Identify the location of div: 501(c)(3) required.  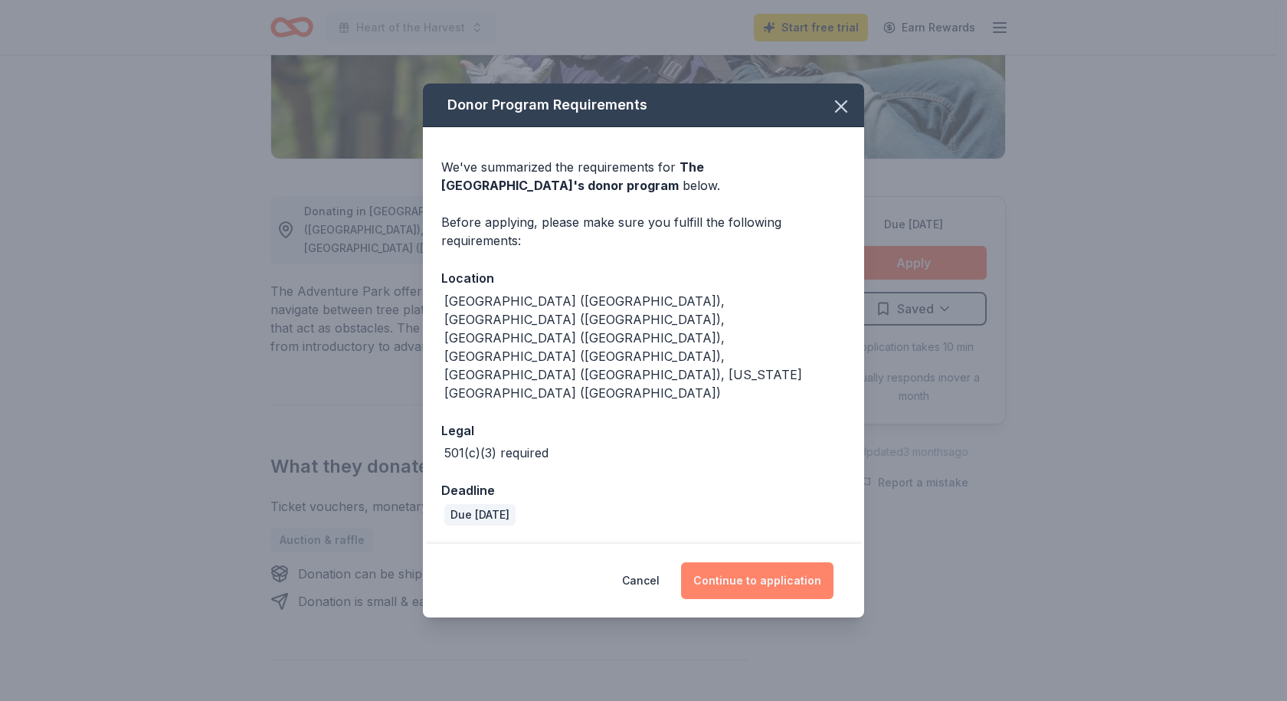
(496, 453).